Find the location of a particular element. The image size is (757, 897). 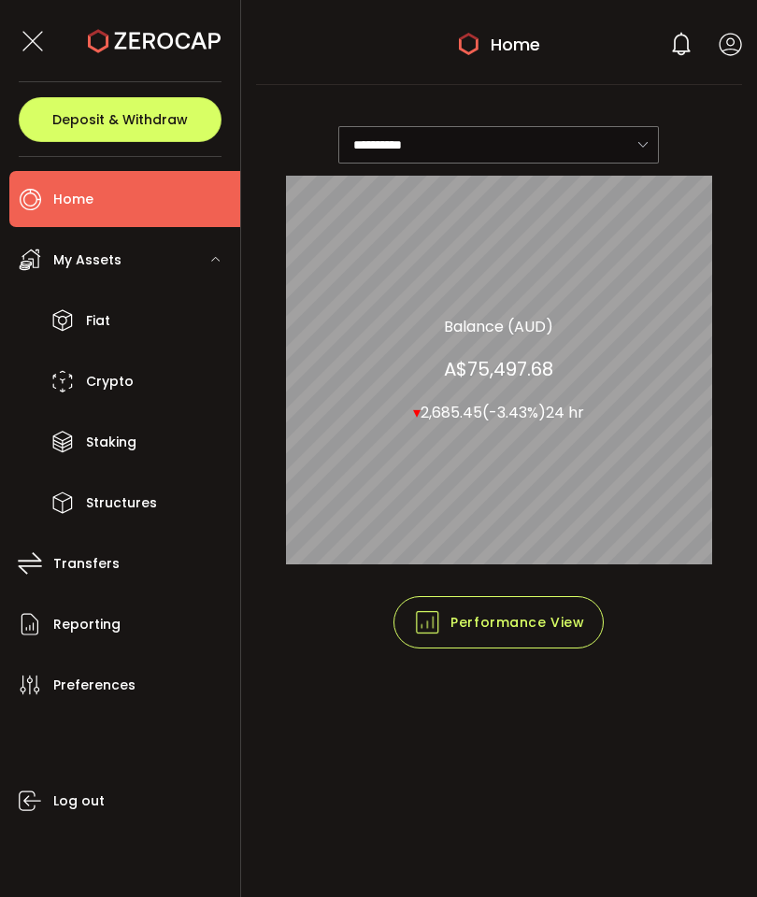

span: (-3.43%) is located at coordinates (514, 412).